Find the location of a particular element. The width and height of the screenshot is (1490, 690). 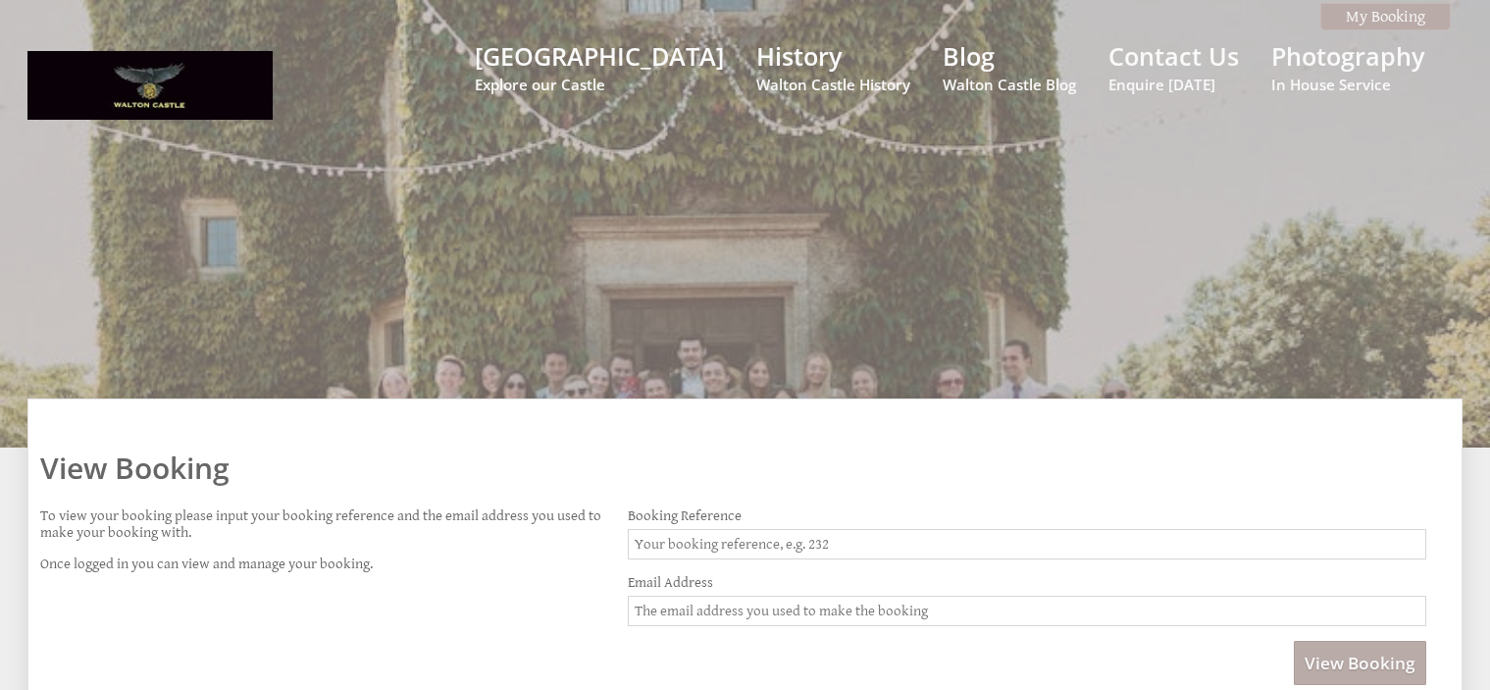

button: View Booking is located at coordinates (1359, 662).